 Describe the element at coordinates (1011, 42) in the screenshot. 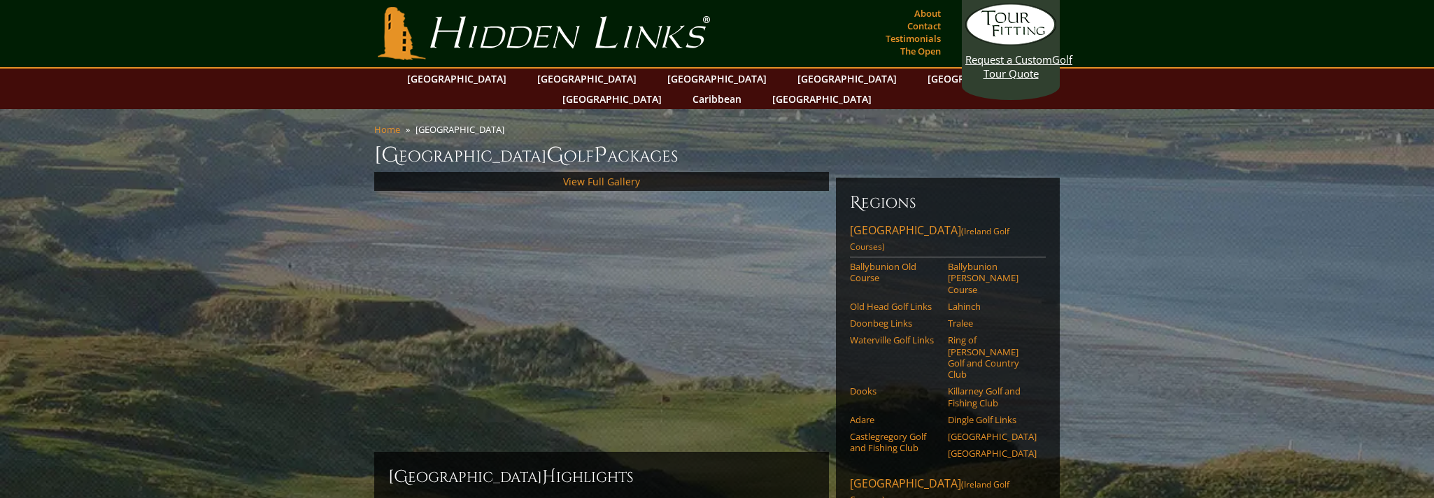

I see `a: Request a CustomGolf Tour Quote` at that location.